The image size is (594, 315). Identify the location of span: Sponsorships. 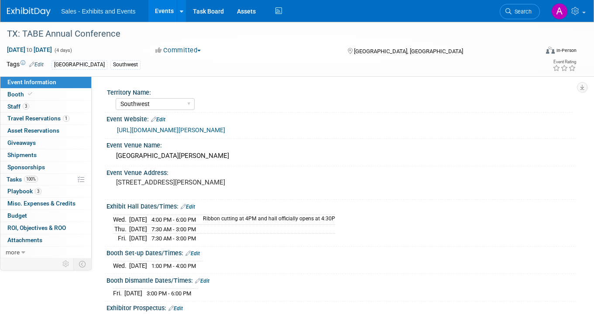
(26, 167).